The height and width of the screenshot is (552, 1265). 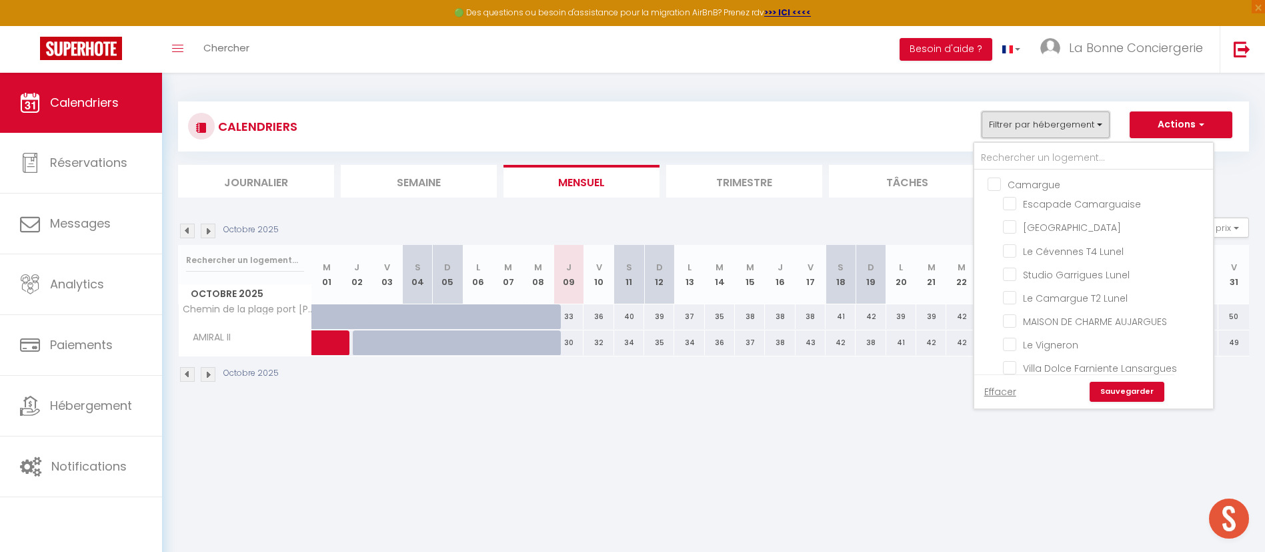 I want to click on span: Analytics, so click(x=77, y=283).